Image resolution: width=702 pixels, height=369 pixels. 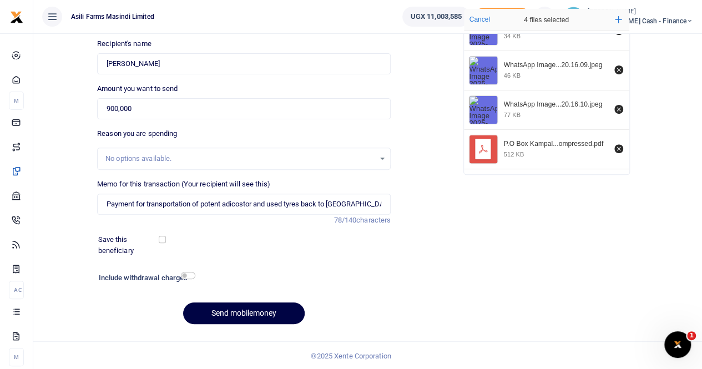 What do you see at coordinates (16, 290) in the screenshot?
I see `li: Ac` at bounding box center [16, 290].